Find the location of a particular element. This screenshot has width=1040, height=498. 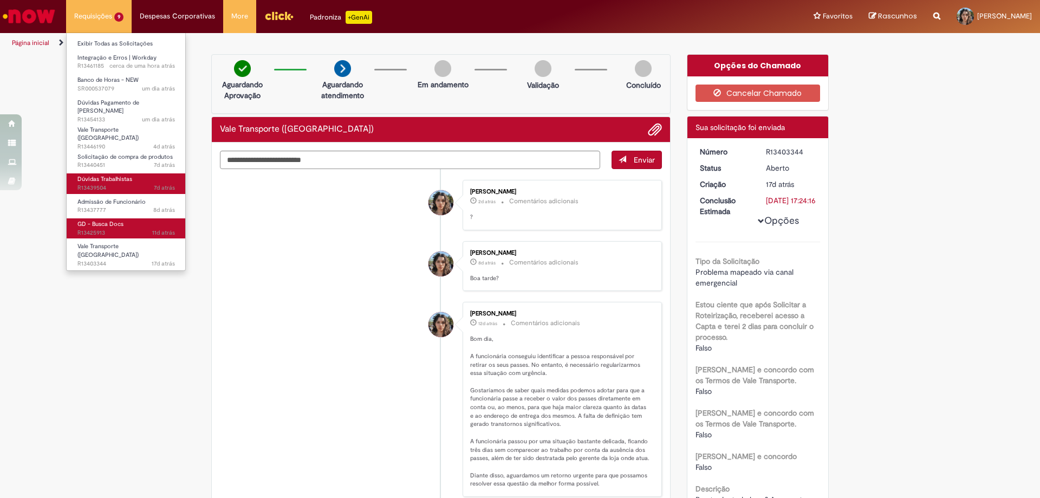

p: Em andamento is located at coordinates (443, 85).